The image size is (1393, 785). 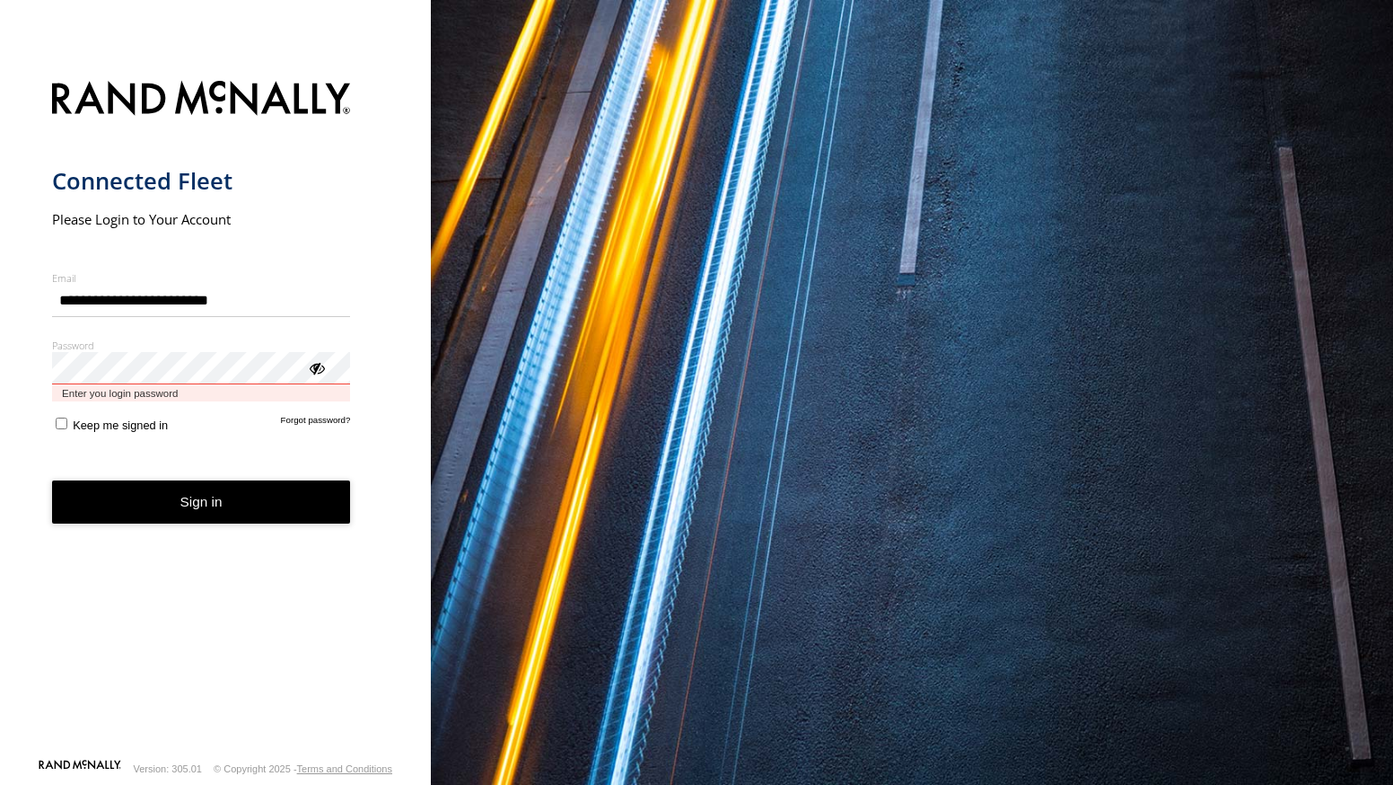 I want to click on a: Visit our Website, so click(x=80, y=768).